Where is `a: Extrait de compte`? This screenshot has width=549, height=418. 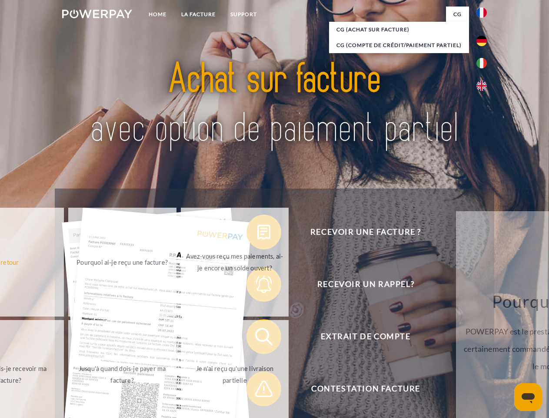
a: Extrait de compte is located at coordinates (360, 336).